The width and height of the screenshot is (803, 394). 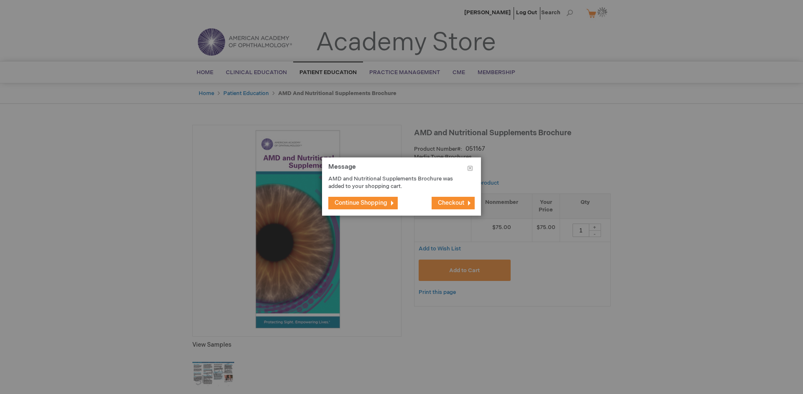 What do you see at coordinates (363, 203) in the screenshot?
I see `button: Continue Shopping` at bounding box center [363, 203].